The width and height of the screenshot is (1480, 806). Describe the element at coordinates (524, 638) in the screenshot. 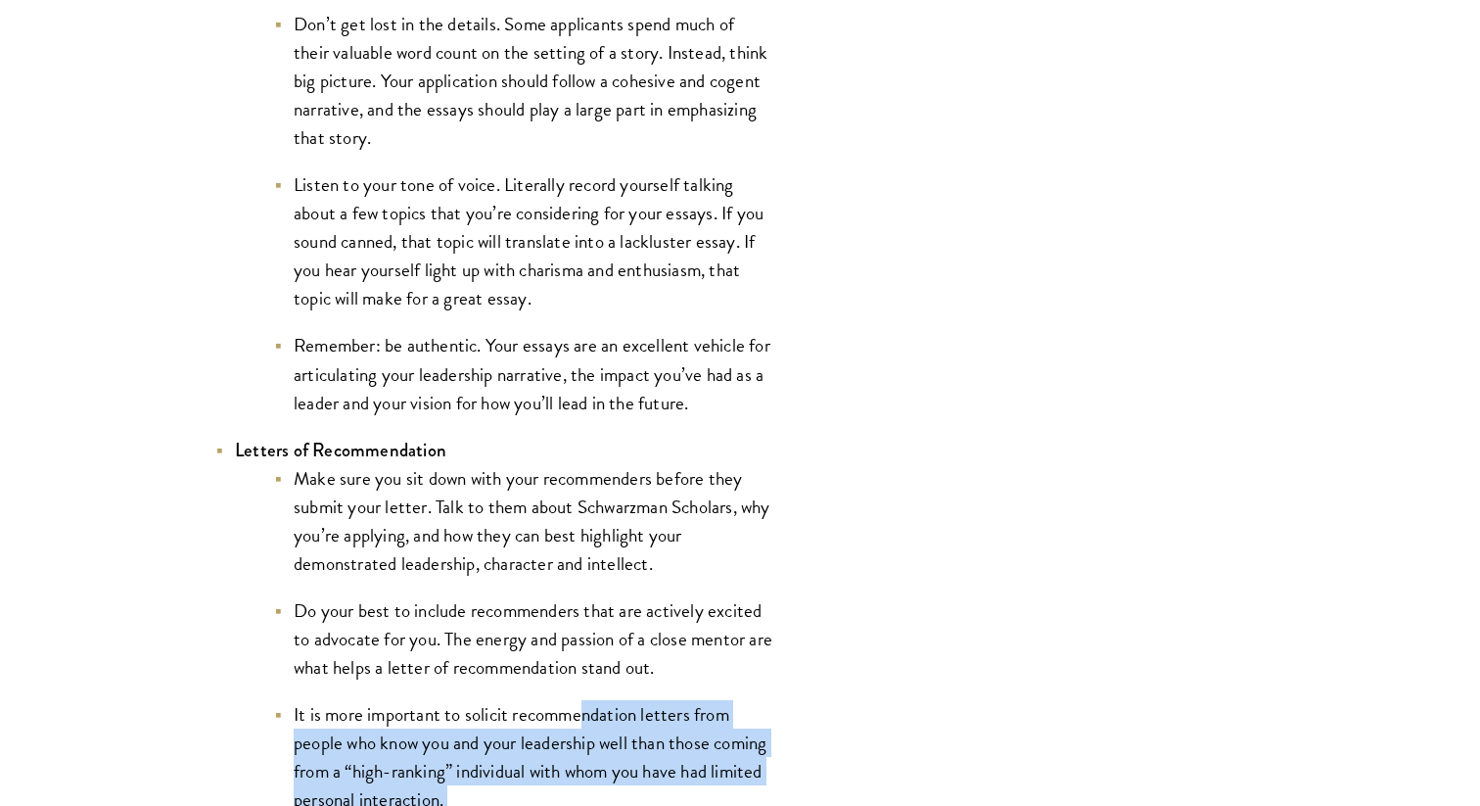

I see `li: Do your best to include recommenders that are actively excited to advocate for you. The energy an...` at that location.